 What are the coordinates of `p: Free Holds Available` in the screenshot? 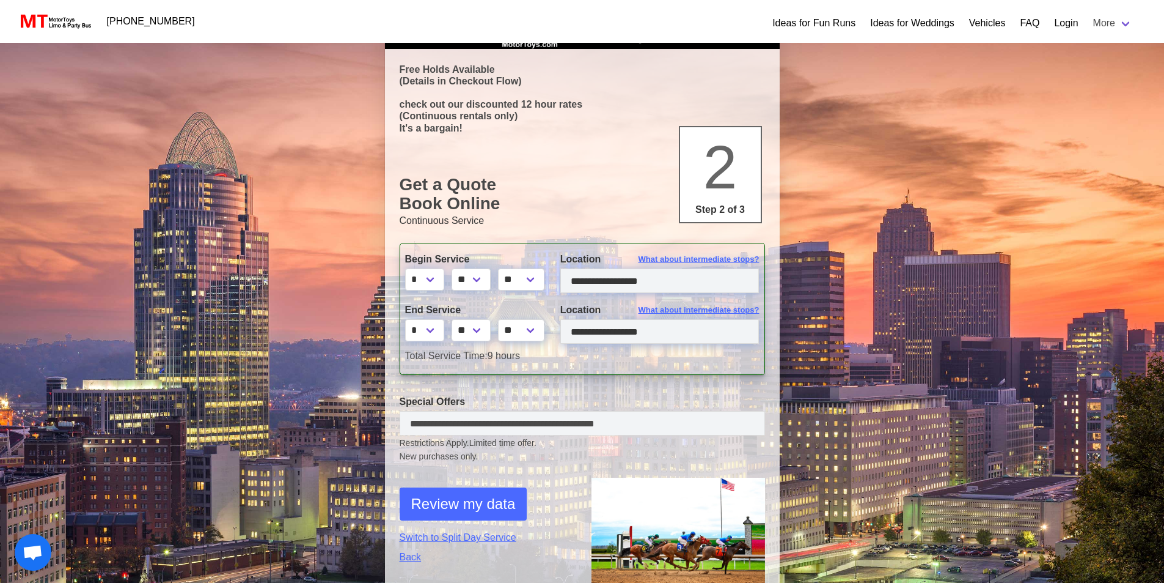 It's located at (583, 69).